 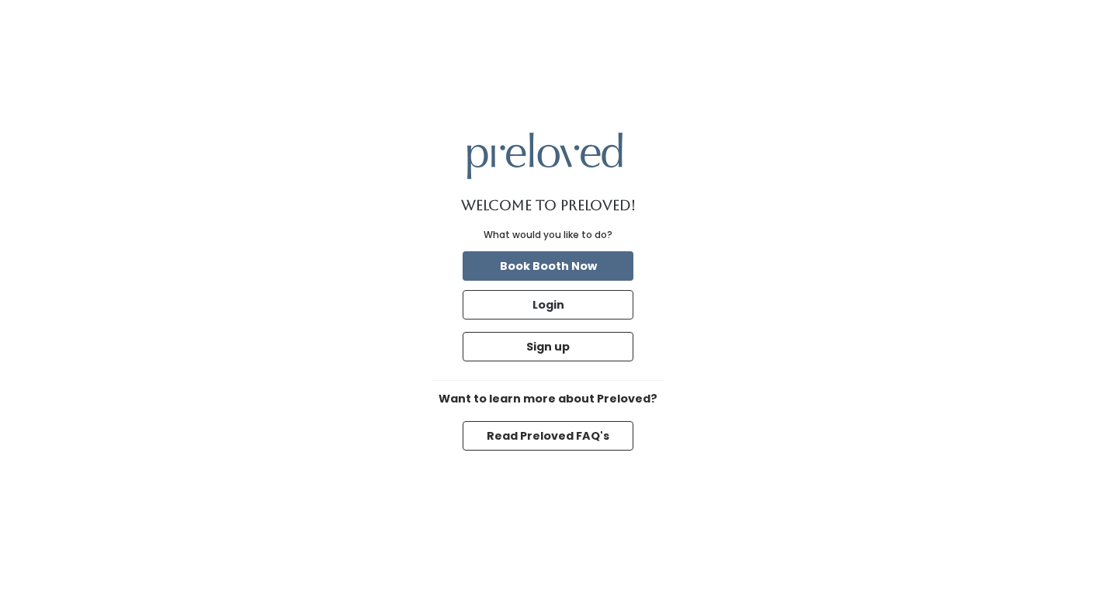 What do you see at coordinates (548, 266) in the screenshot?
I see `button: Book Booth Now` at bounding box center [548, 266].